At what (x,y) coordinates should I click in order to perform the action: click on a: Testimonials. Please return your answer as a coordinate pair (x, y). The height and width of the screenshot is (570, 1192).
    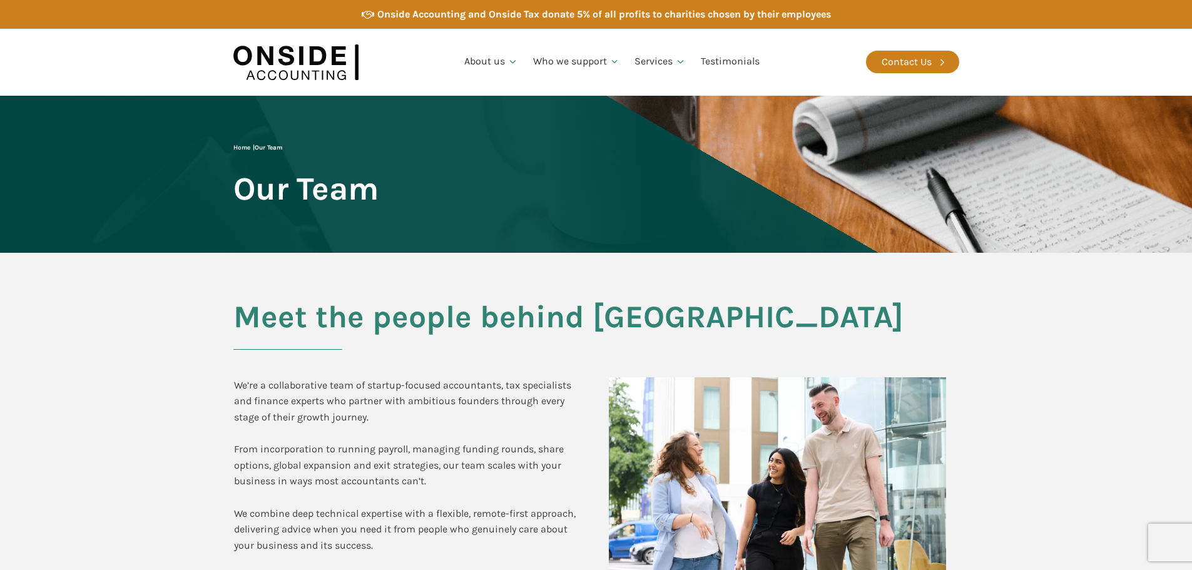
    Looking at the image, I should click on (730, 62).